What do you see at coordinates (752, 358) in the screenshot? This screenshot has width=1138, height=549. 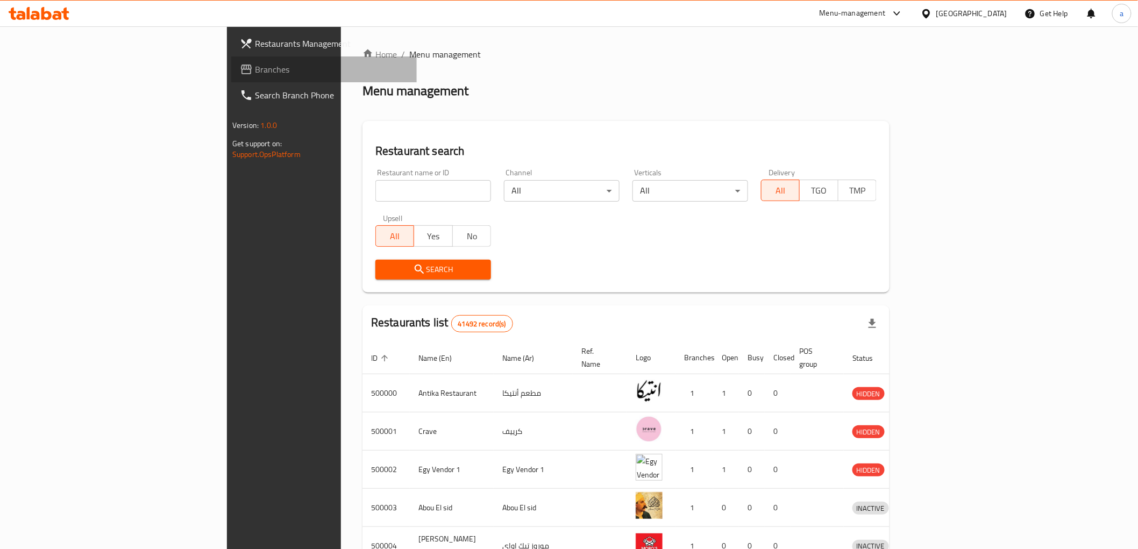 I see `th: Busy` at bounding box center [752, 358].